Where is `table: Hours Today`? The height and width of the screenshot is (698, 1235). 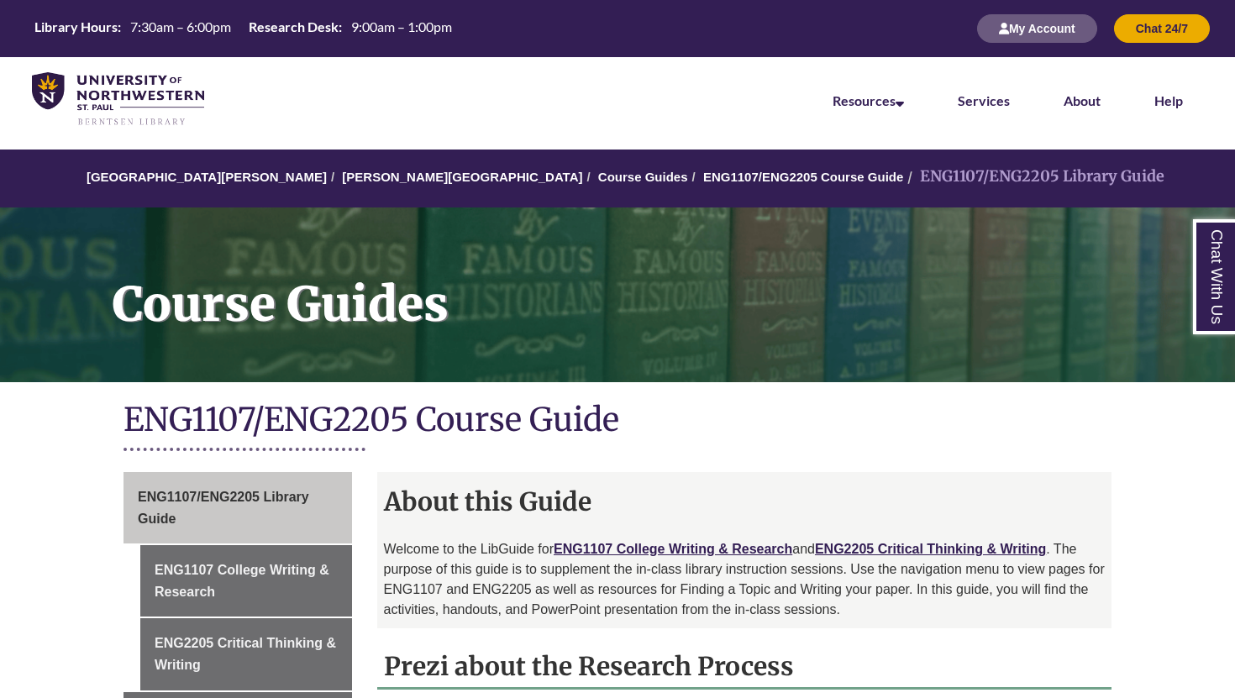
table: Hours Today is located at coordinates (243, 28).